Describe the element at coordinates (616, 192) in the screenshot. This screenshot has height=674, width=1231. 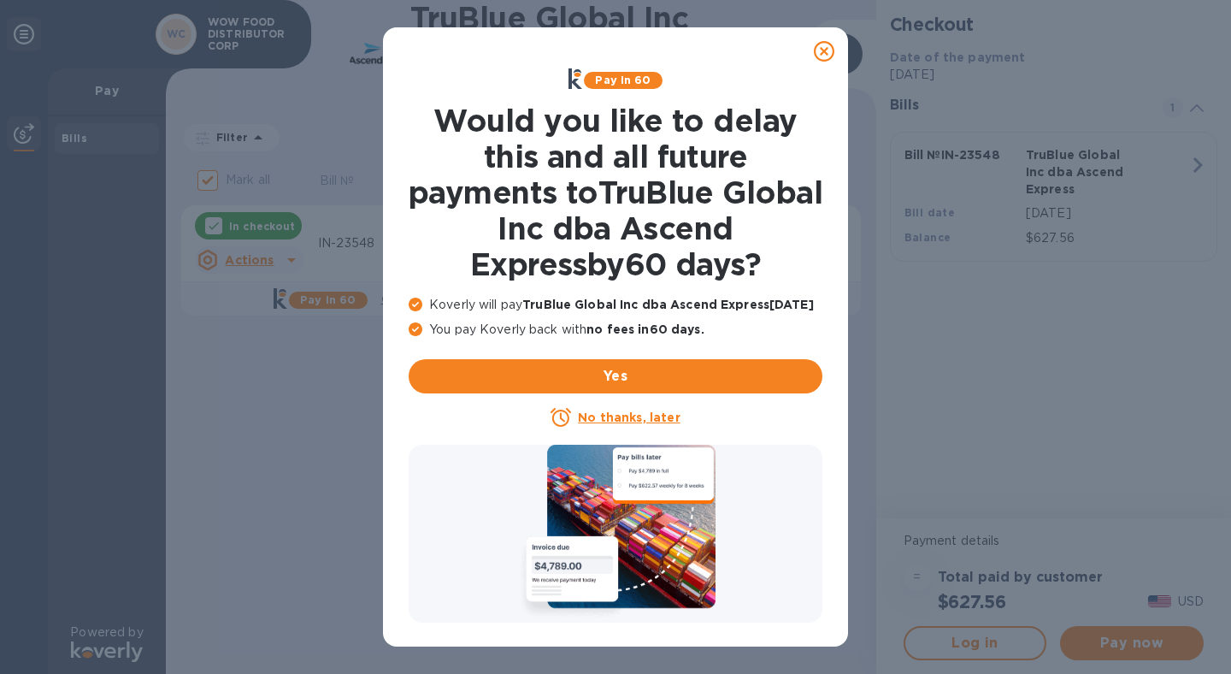
I see `h1: Would you like to delay this and all future payments to TruBlue Global Inc dba Ascend Express by ...` at that location.